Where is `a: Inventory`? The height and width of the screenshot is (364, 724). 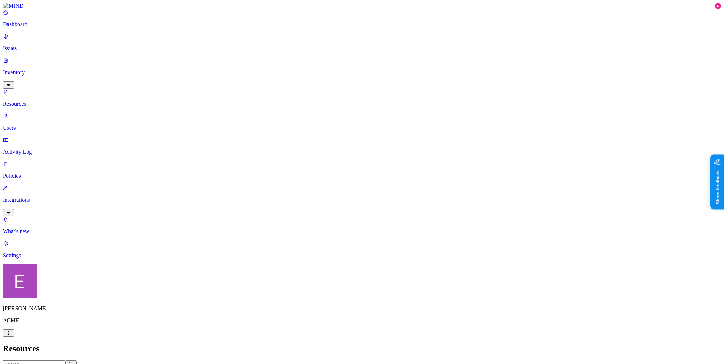
a: Inventory is located at coordinates (362, 72).